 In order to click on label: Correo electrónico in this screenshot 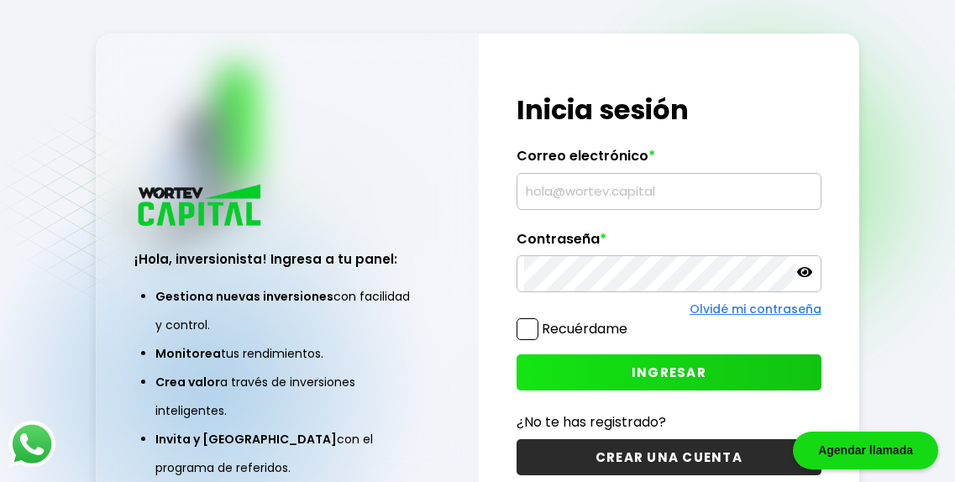, I will do `click(668, 160)`.